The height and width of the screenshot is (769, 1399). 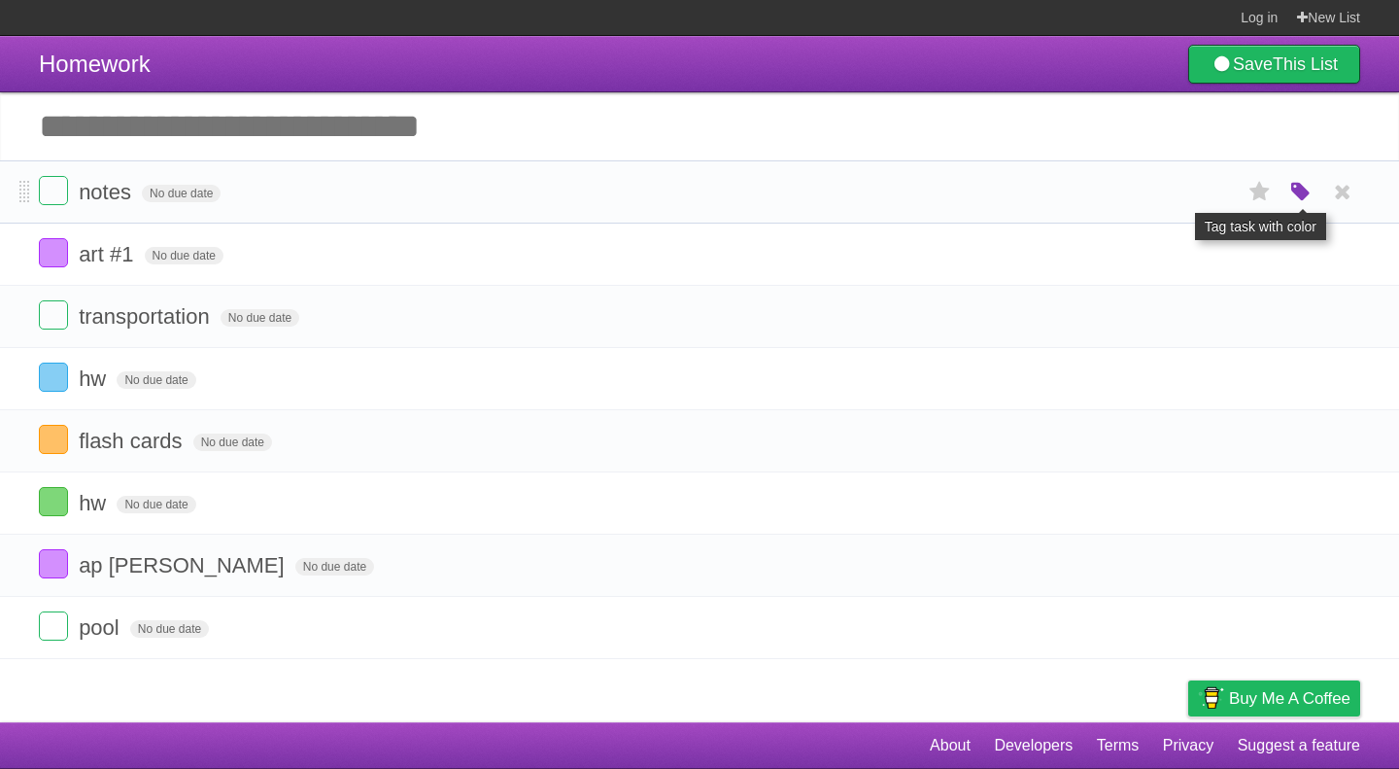 I want to click on span: Buy me a coffee, so click(x=1290, y=698).